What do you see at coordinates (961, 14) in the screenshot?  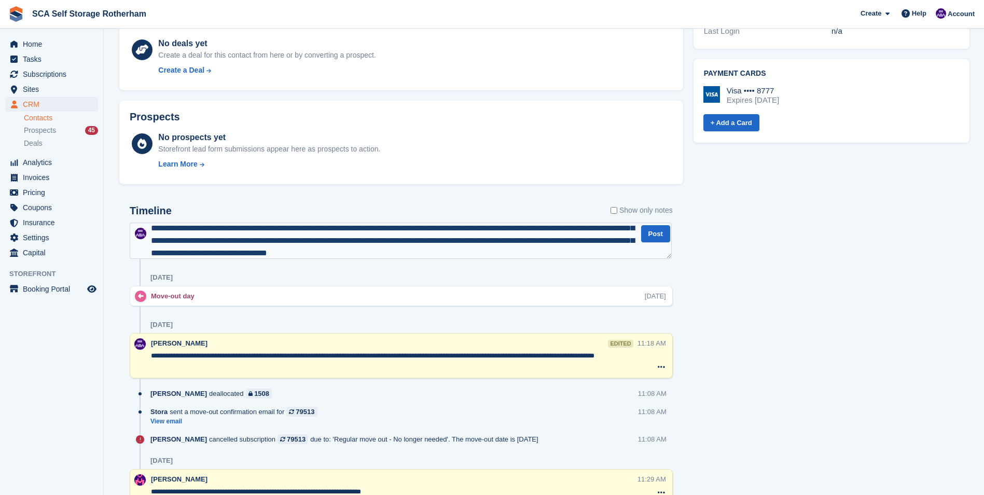 I see `span: Account` at bounding box center [961, 14].